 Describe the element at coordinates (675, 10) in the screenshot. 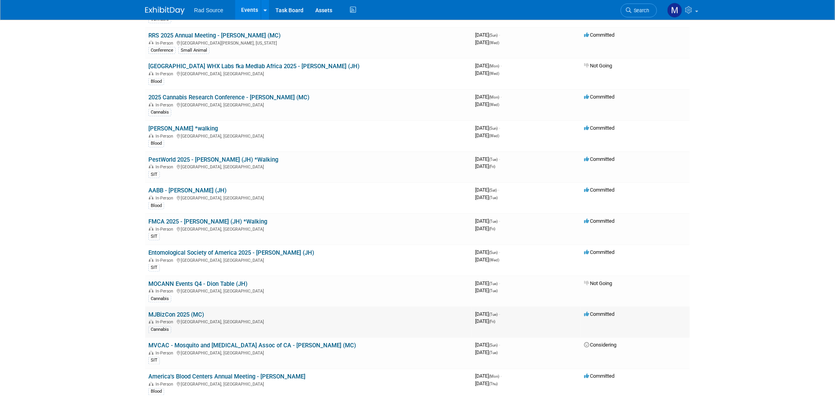

I see `img: Melissa Conboy` at that location.